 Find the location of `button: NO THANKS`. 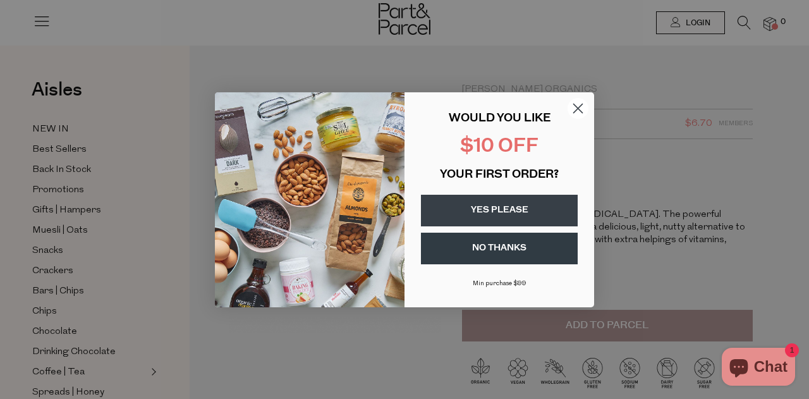

button: NO THANKS is located at coordinates (499, 248).